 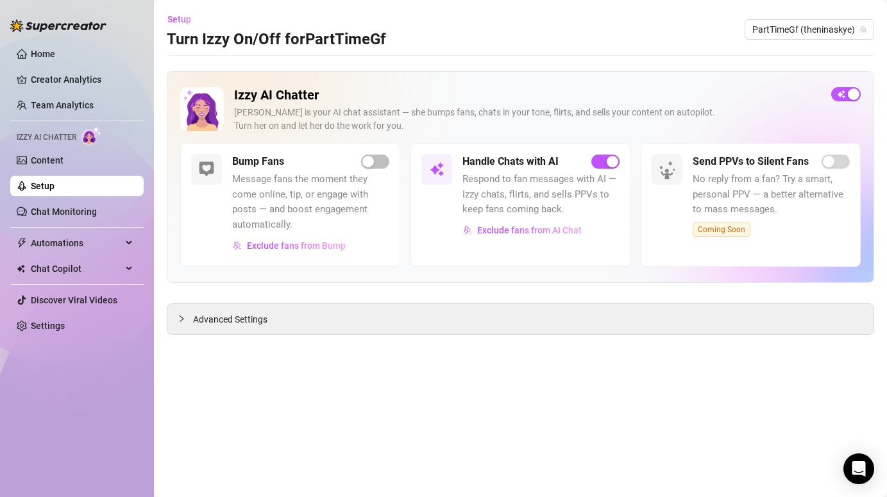 What do you see at coordinates (289, 246) in the screenshot?
I see `button: Exclude fans from Bump` at bounding box center [289, 246].